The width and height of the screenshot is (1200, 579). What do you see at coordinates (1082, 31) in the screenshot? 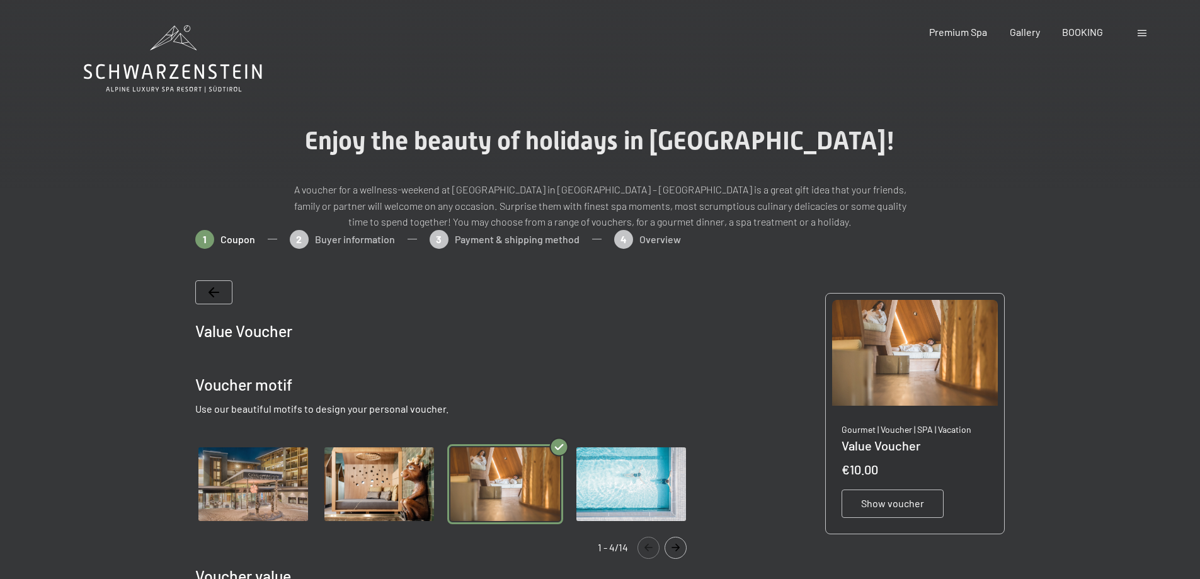
I see `a: BOOKING` at bounding box center [1082, 31].